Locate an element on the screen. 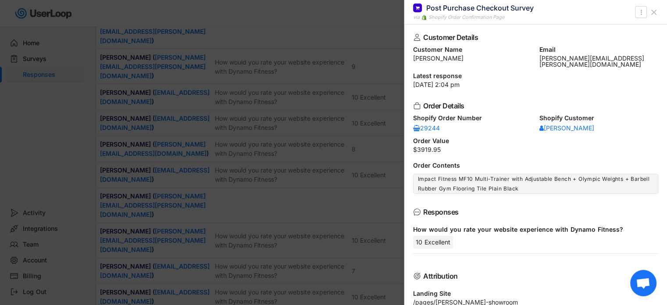 Image resolution: width=667 pixels, height=305 pixels. div: via is located at coordinates (416, 17).